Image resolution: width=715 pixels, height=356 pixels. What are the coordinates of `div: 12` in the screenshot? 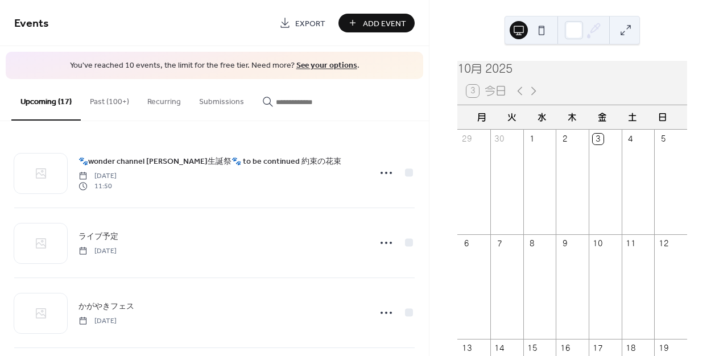 It's located at (663, 243).